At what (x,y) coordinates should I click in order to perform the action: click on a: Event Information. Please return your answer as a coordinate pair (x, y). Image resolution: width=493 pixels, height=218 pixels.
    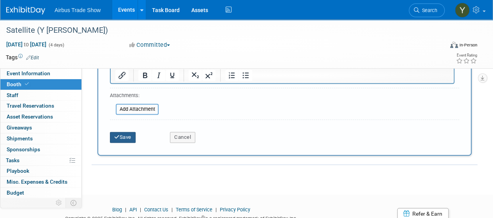
    Looking at the image, I should click on (41, 73).